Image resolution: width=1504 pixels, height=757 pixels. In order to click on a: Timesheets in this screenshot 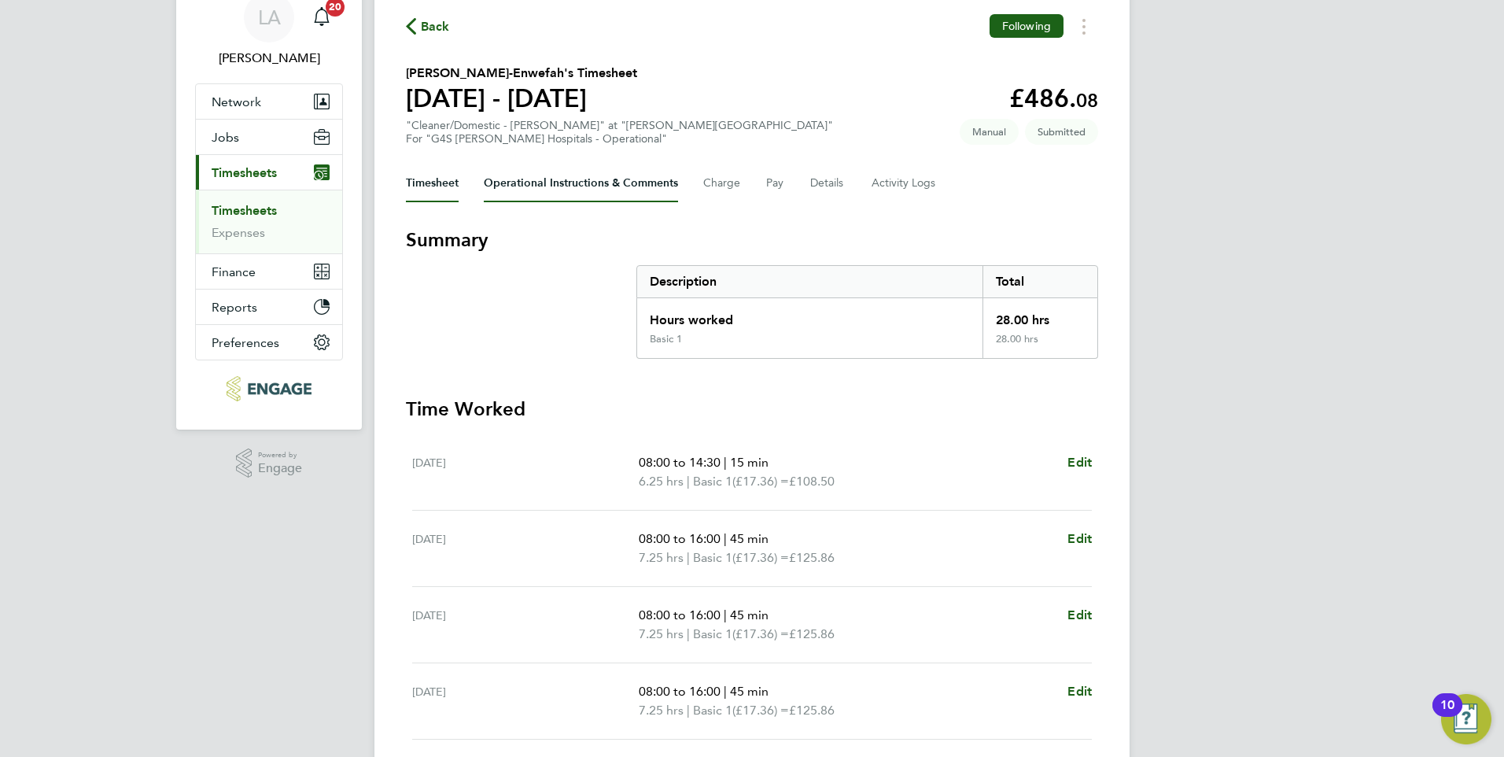, I will do `click(244, 210)`.